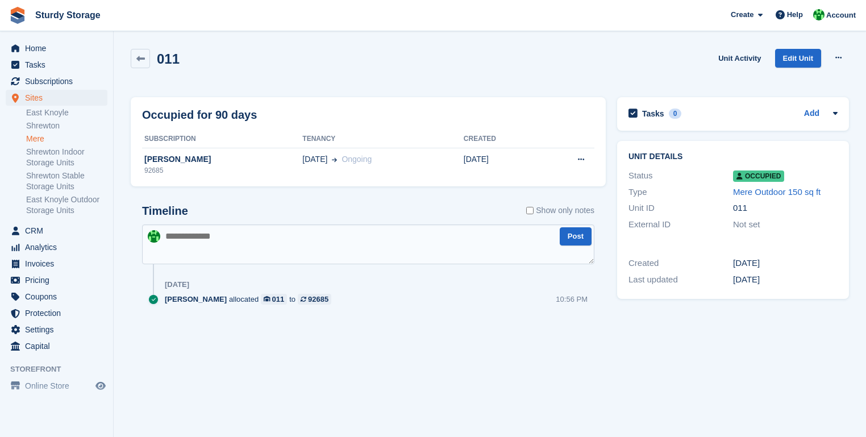 This screenshot has height=437, width=866. Describe the element at coordinates (18, 15) in the screenshot. I see `img: stora-icon-8386f47178a22dfd0bd8f6a31ec36ba5ce8667c1dd55bd0f319d3a0aa187defe.svg` at that location.